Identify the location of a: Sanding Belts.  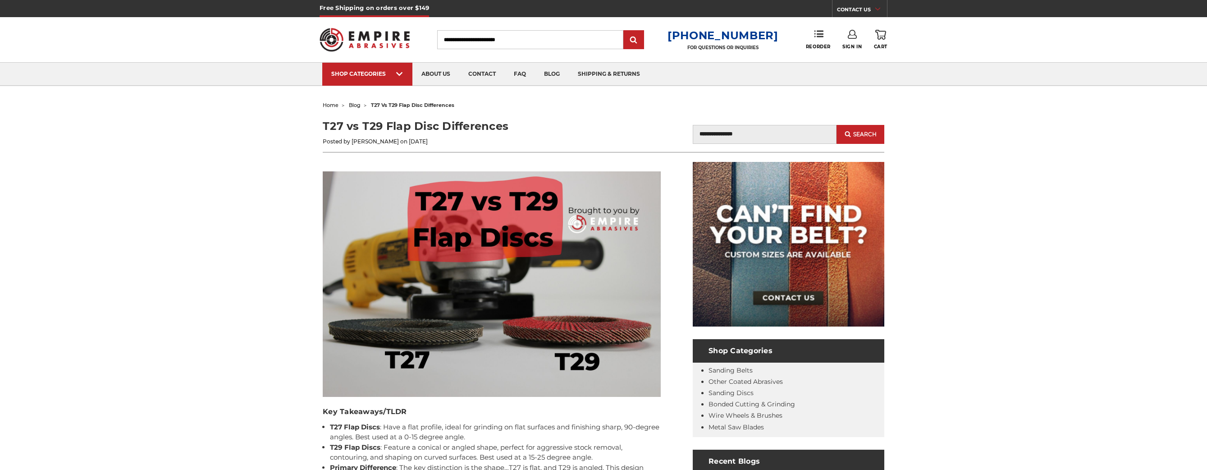
(731, 370).